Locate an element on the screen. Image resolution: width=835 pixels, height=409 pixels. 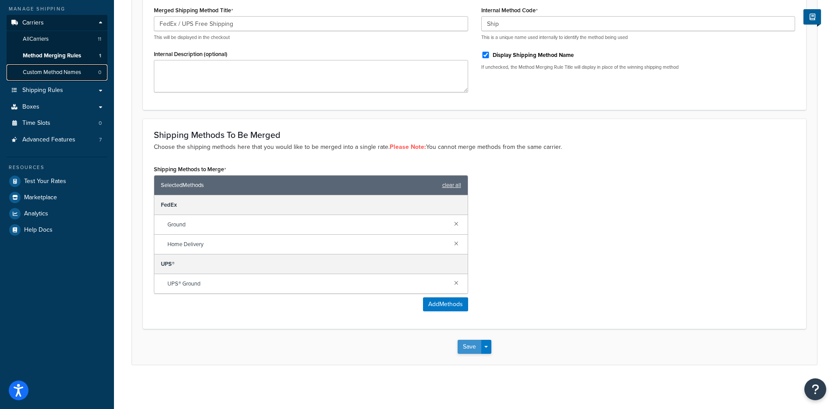
span: Boxes is located at coordinates (31, 107).